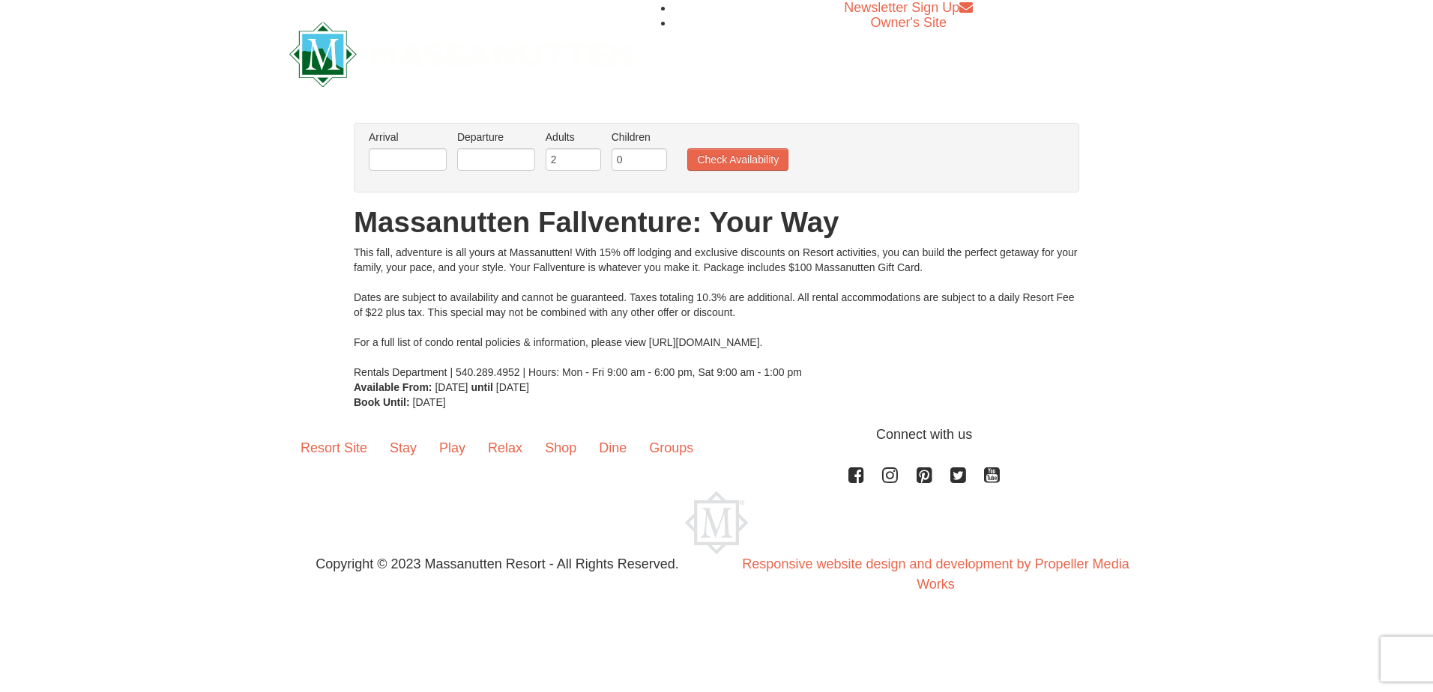  What do you see at coordinates (496, 137) in the screenshot?
I see `label: Departure` at bounding box center [496, 137].